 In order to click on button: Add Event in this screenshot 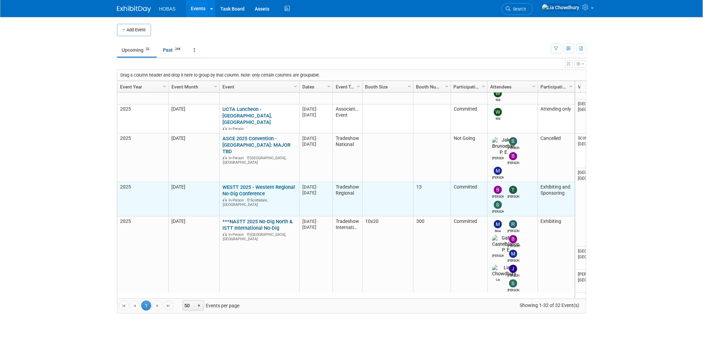, I will do `click(134, 30)`.